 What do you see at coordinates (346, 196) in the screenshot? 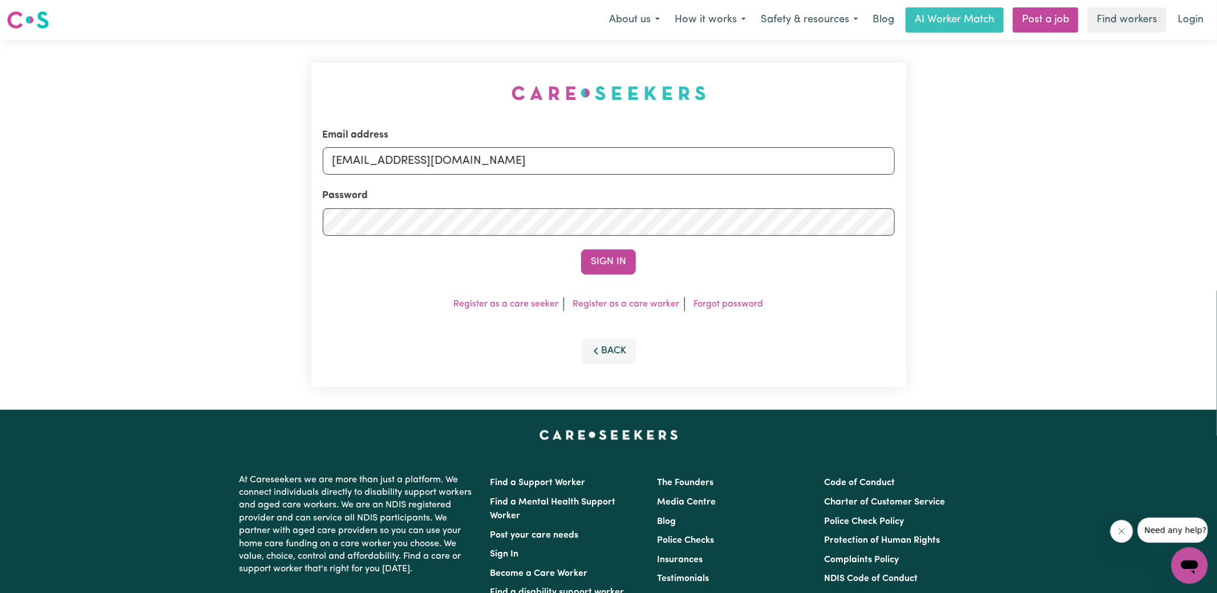
I see `label: Password` at bounding box center [346, 196].